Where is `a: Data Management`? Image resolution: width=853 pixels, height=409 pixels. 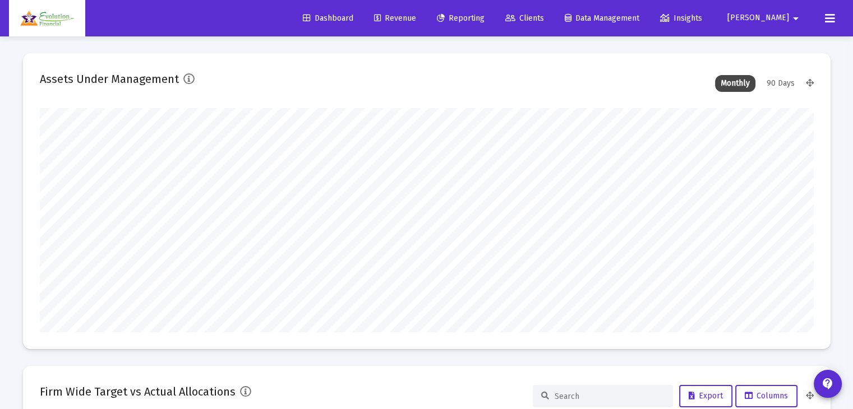
a: Data Management is located at coordinates (601, 18).